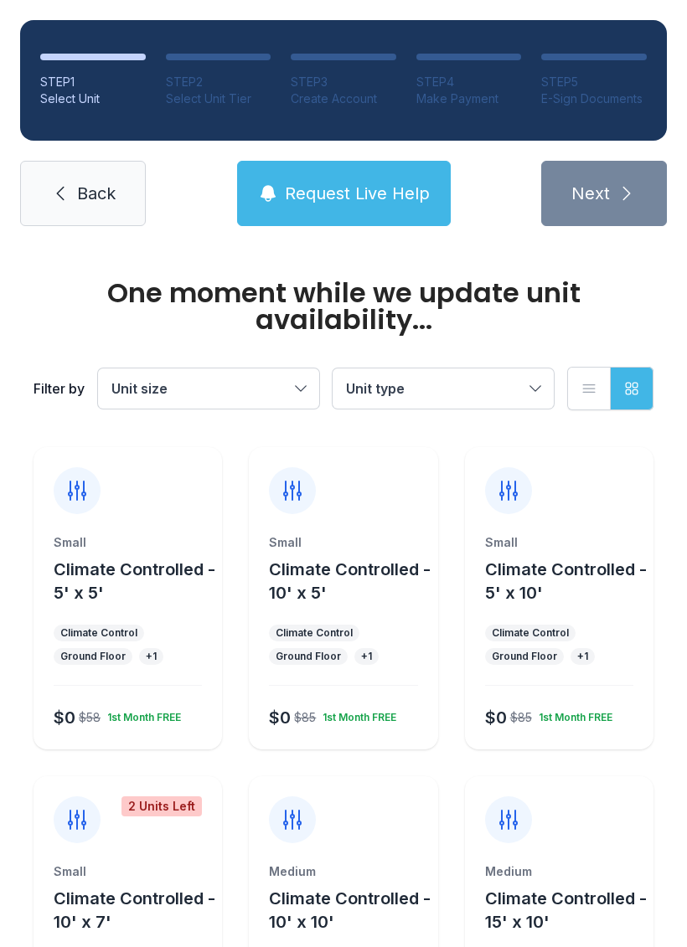  Describe the element at coordinates (134, 911) in the screenshot. I see `button: Climate Controlled - 10' x 7'` at that location.